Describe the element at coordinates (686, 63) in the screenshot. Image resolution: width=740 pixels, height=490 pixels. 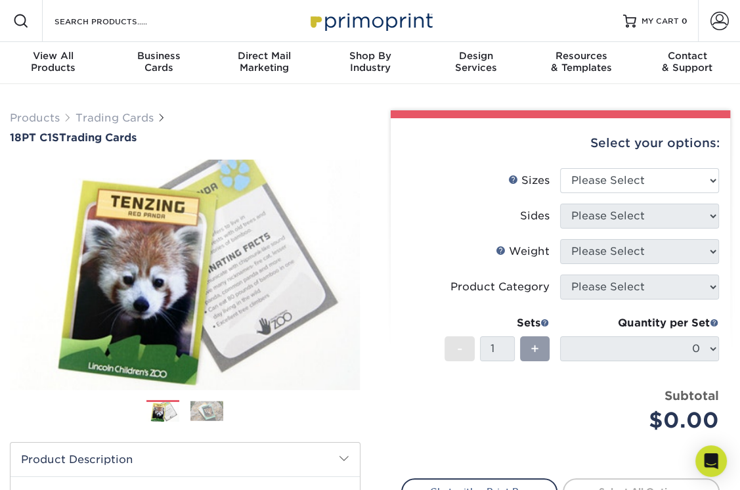
I see `a: Contact& Support` at that location.